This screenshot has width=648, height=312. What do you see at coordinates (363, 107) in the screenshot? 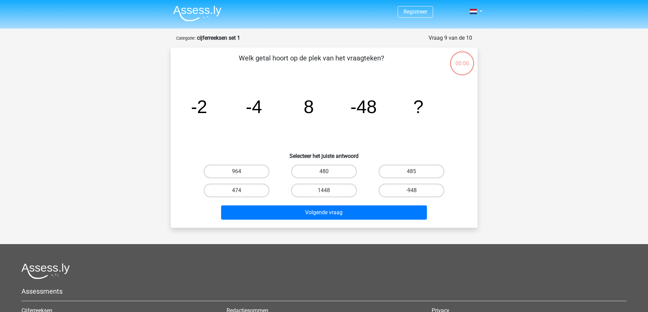
I see `tspan: -48` at bounding box center [363, 107].